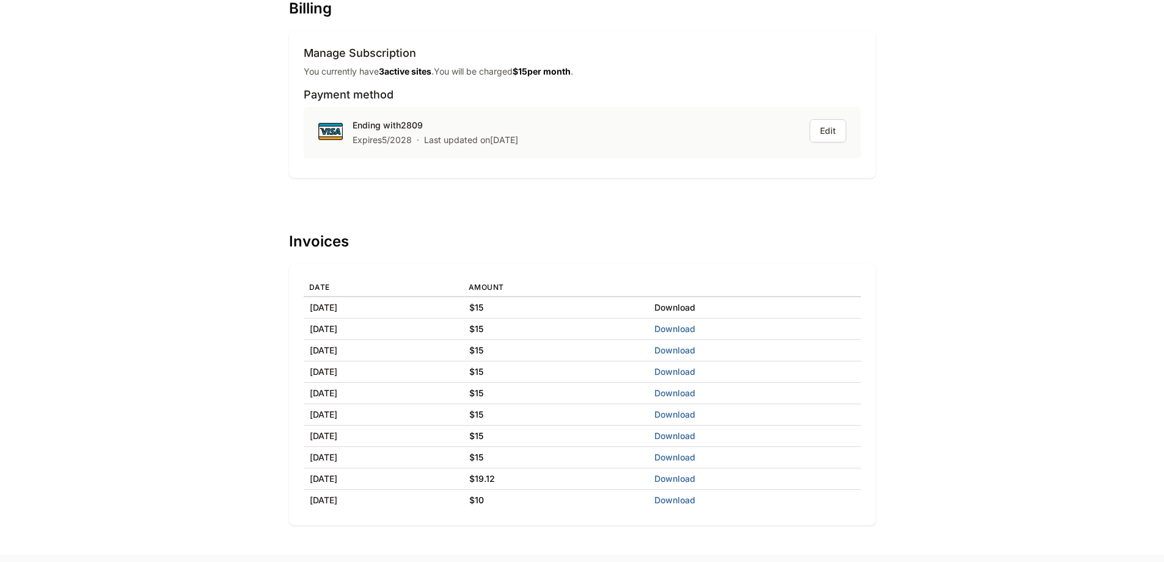 The image size is (1164, 562). I want to click on p: You currently have . You will be charged ., so click(438, 71).